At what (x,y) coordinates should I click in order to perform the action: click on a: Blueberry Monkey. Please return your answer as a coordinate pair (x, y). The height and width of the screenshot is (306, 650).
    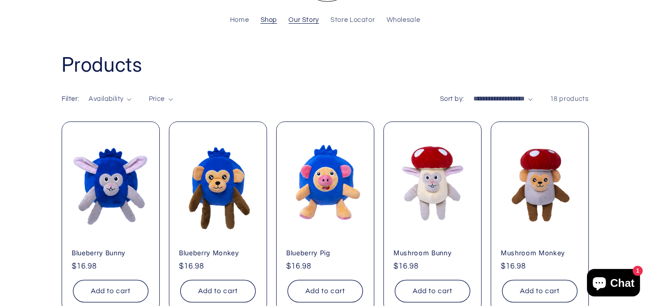
    Looking at the image, I should click on (218, 253).